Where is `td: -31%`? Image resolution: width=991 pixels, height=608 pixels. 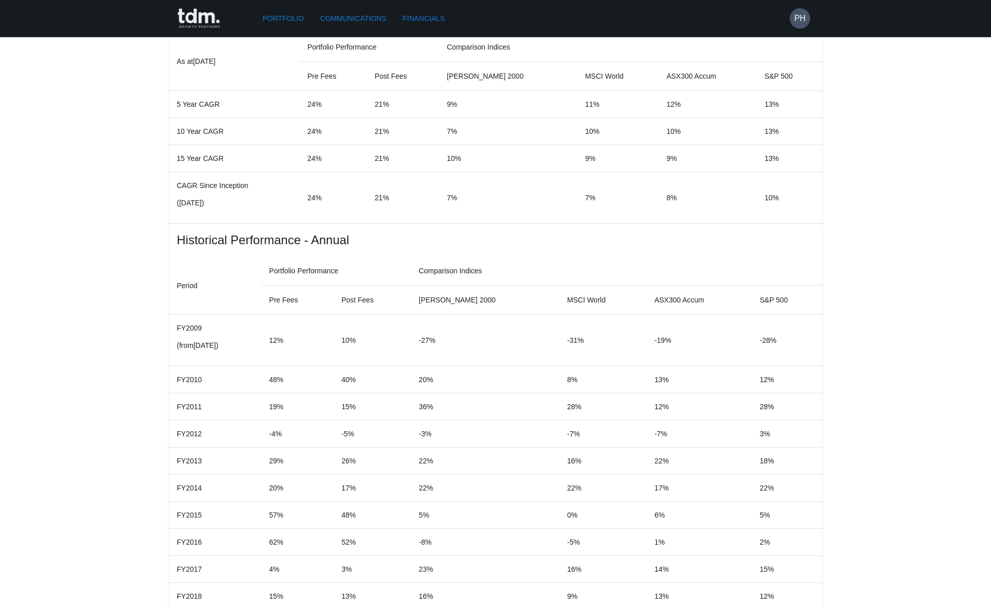 td: -31% is located at coordinates (602, 340).